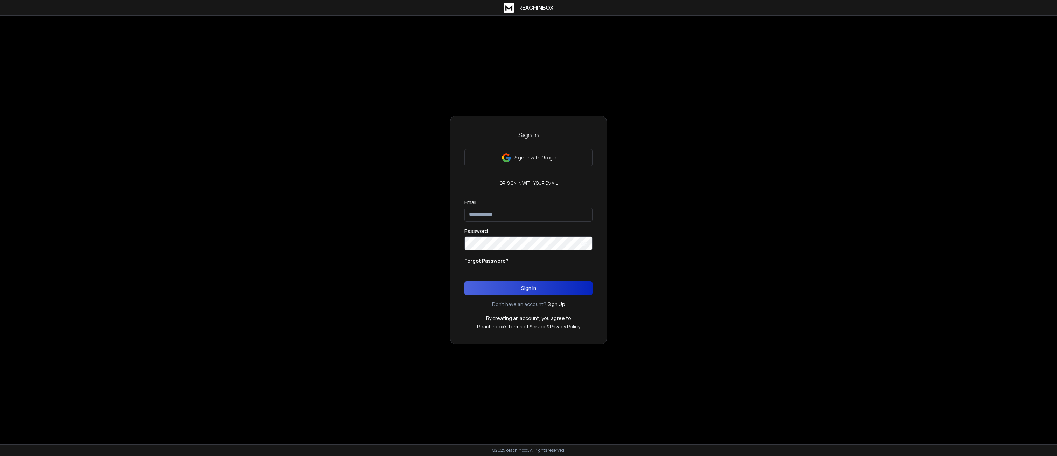 The width and height of the screenshot is (1057, 456). I want to click on button: Sign in with Google, so click(528, 158).